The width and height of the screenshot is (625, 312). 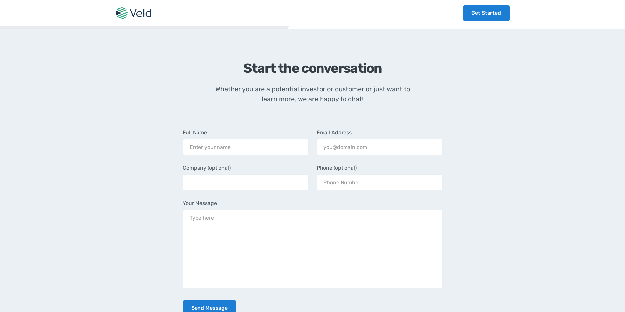 I want to click on input: Enter your name, so click(x=246, y=147).